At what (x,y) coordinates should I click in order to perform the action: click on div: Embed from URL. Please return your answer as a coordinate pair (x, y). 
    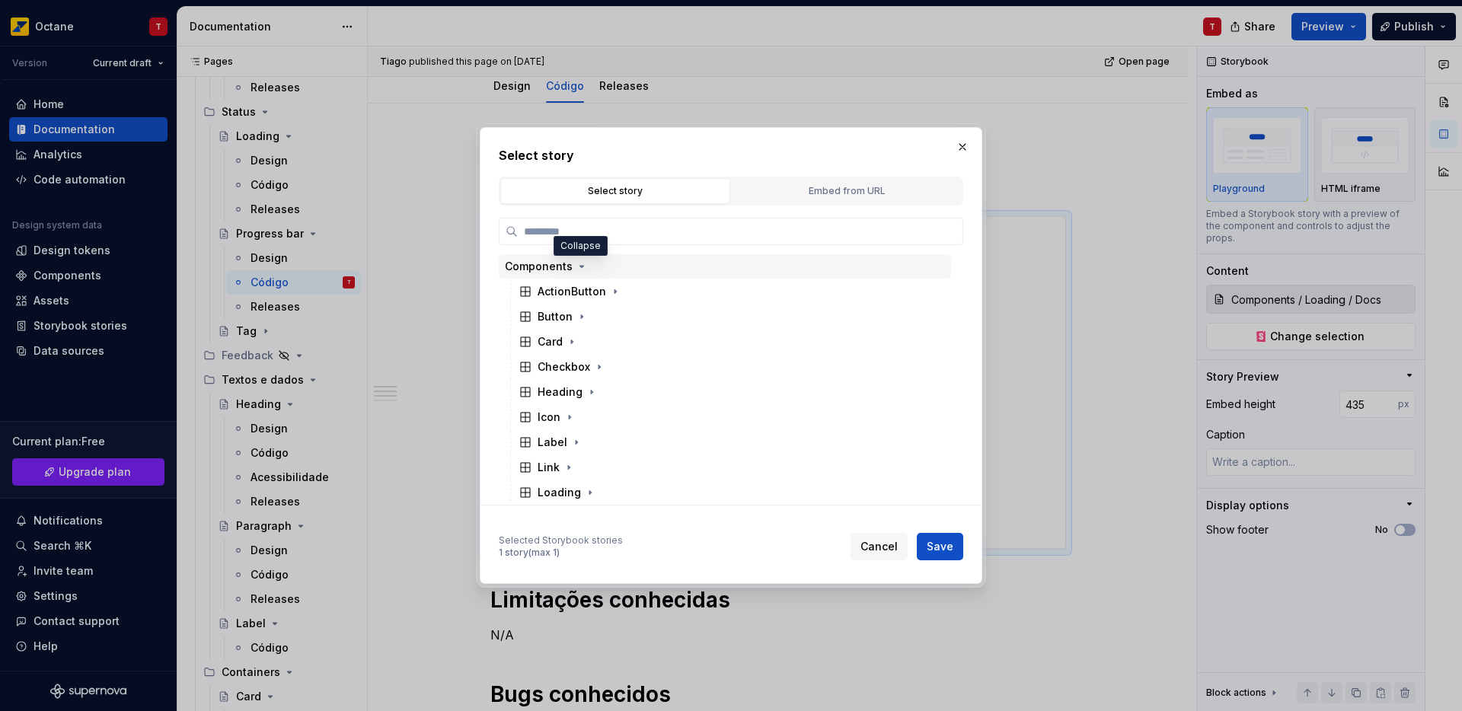
    Looking at the image, I should click on (847, 191).